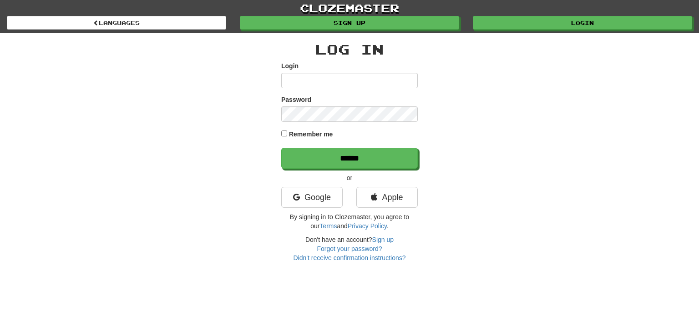 The height and width of the screenshot is (321, 699). Describe the element at coordinates (312, 197) in the screenshot. I see `a: Google` at that location.